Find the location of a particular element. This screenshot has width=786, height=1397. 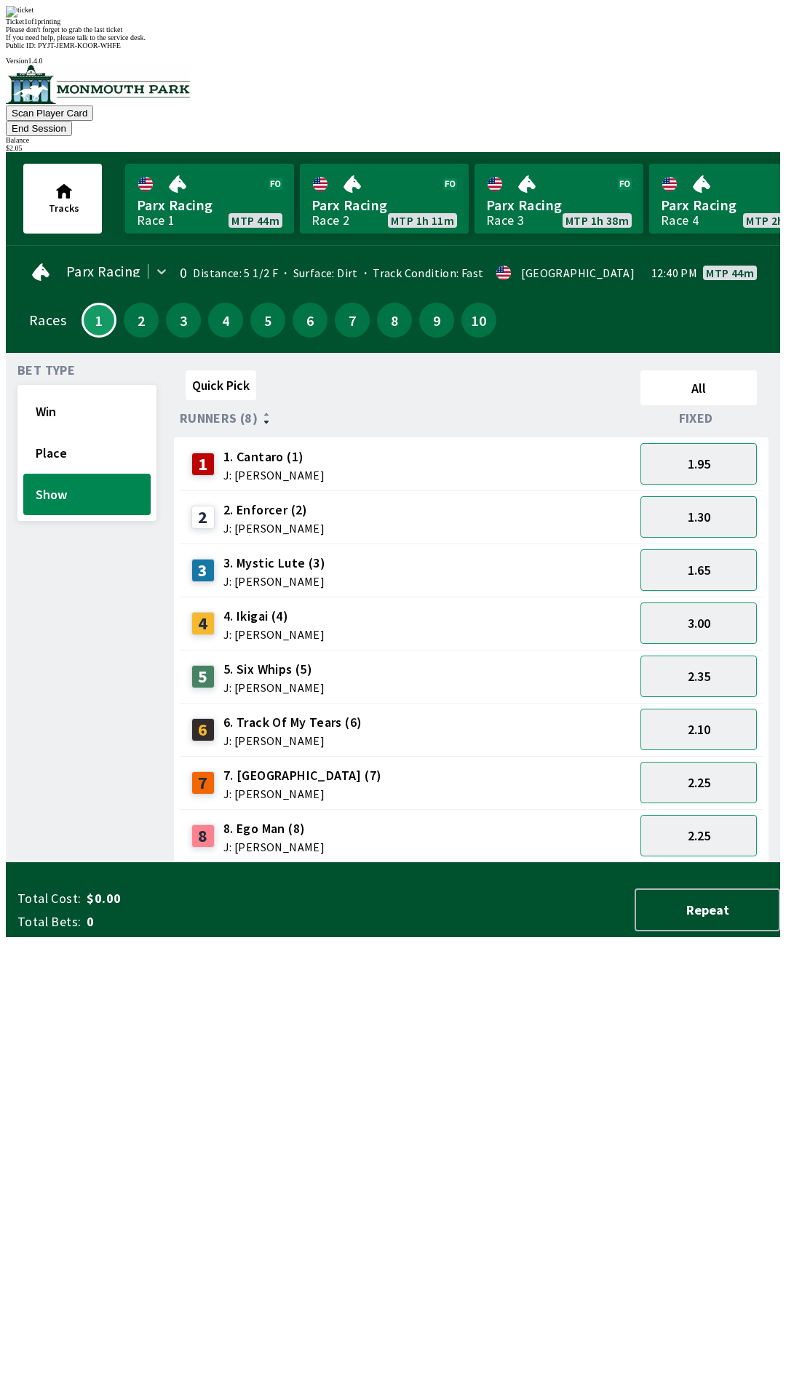

button: 1.30 is located at coordinates (698, 517).